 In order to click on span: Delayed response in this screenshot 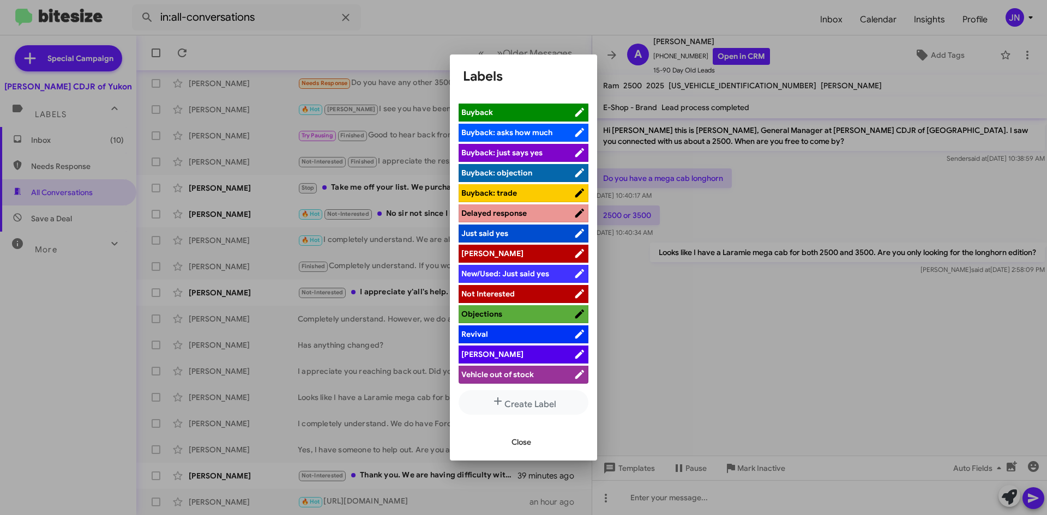, I will do `click(494, 213)`.